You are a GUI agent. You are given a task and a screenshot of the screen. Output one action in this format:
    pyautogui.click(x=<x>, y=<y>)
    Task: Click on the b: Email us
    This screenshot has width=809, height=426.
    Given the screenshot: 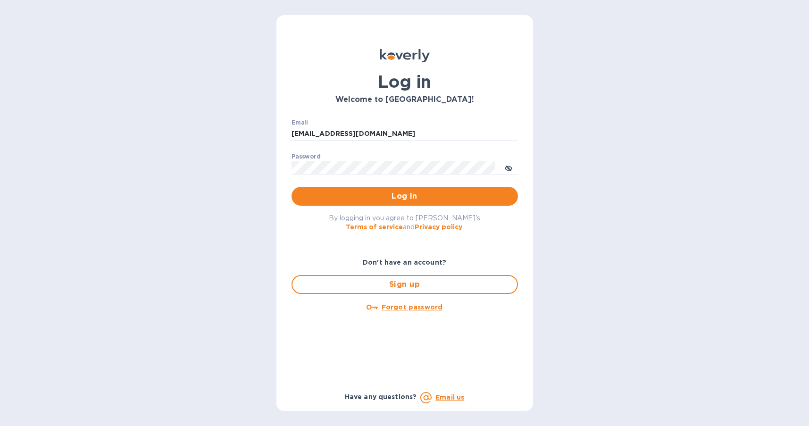 What is the action you would take?
    pyautogui.click(x=450, y=397)
    